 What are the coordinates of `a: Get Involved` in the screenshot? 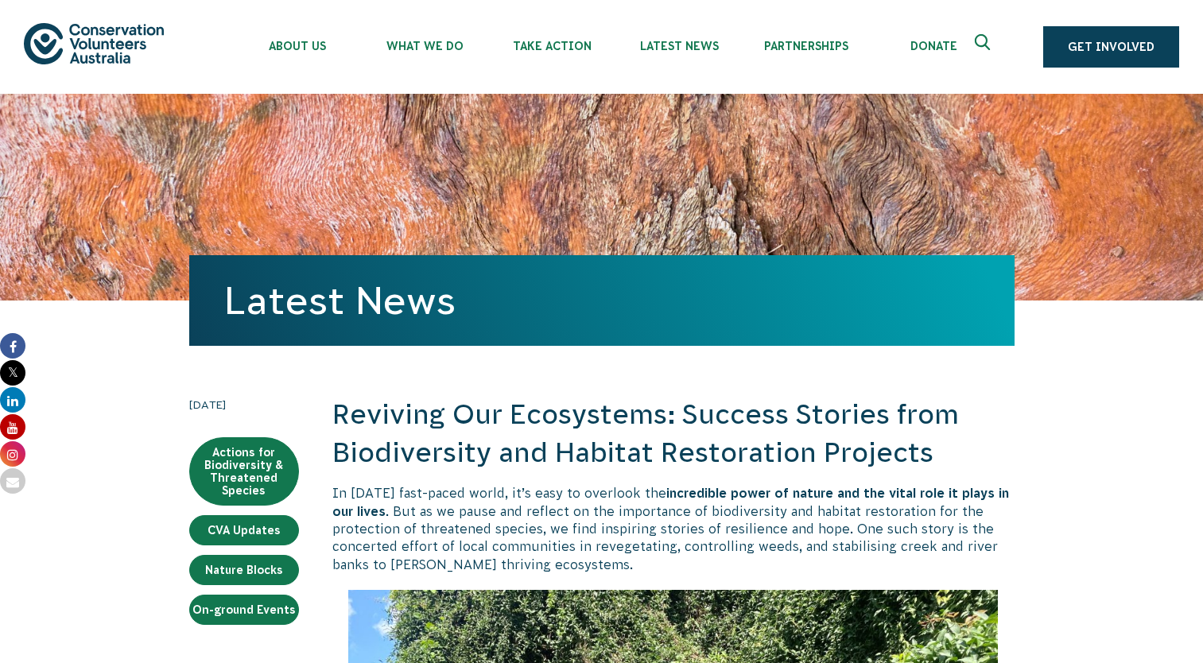 It's located at (1110, 47).